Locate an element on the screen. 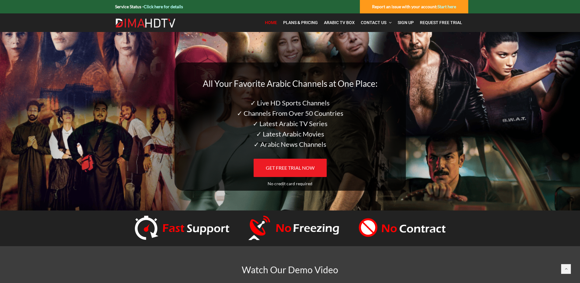 This screenshot has height=283, width=580. a: Plans & Pricing is located at coordinates (300, 23).